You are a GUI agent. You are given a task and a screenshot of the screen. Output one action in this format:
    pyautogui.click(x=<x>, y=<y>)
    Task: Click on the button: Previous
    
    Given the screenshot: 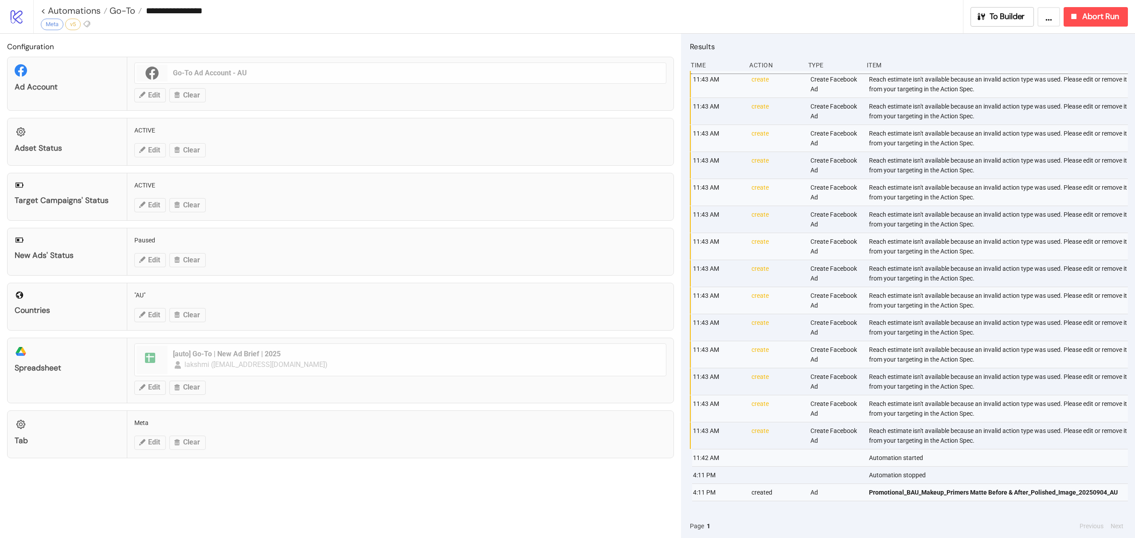 What is the action you would take?
    pyautogui.click(x=1091, y=526)
    